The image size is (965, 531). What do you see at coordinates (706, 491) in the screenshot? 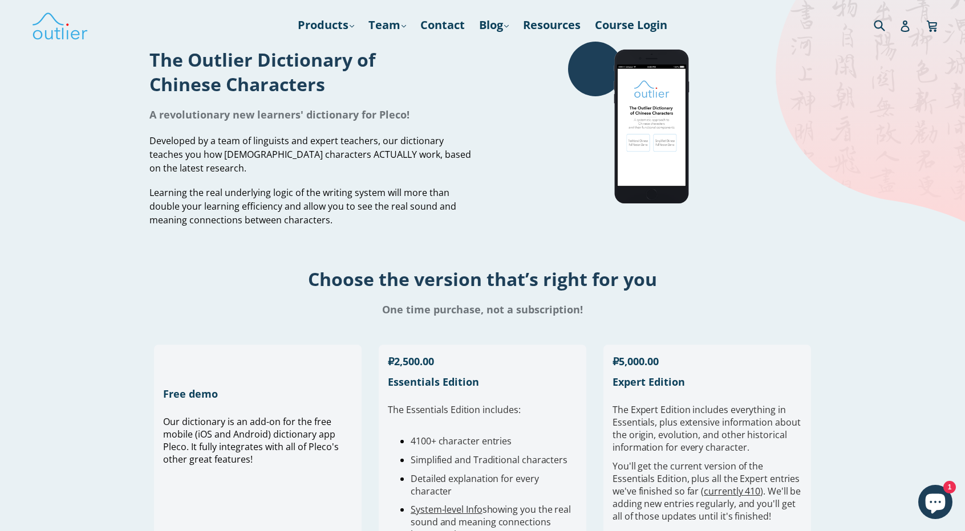
I see `span: You'll get the current version of the Essentials Edition, plus all the Expert entries we've finis...` at bounding box center [706, 491].